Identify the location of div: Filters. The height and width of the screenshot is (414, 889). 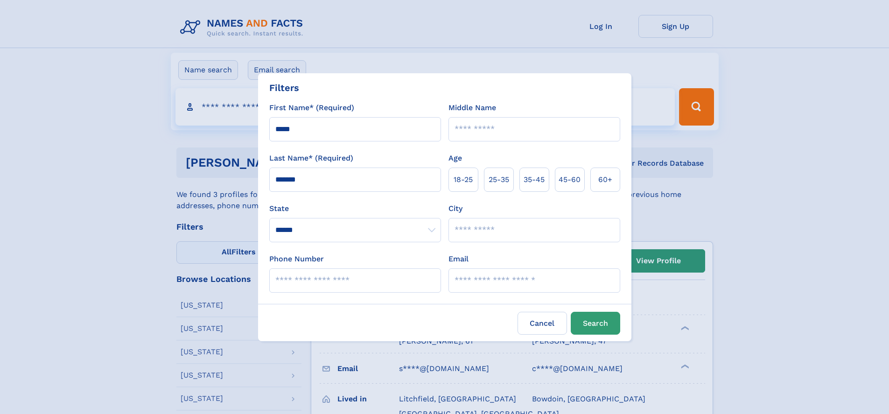
(284, 88).